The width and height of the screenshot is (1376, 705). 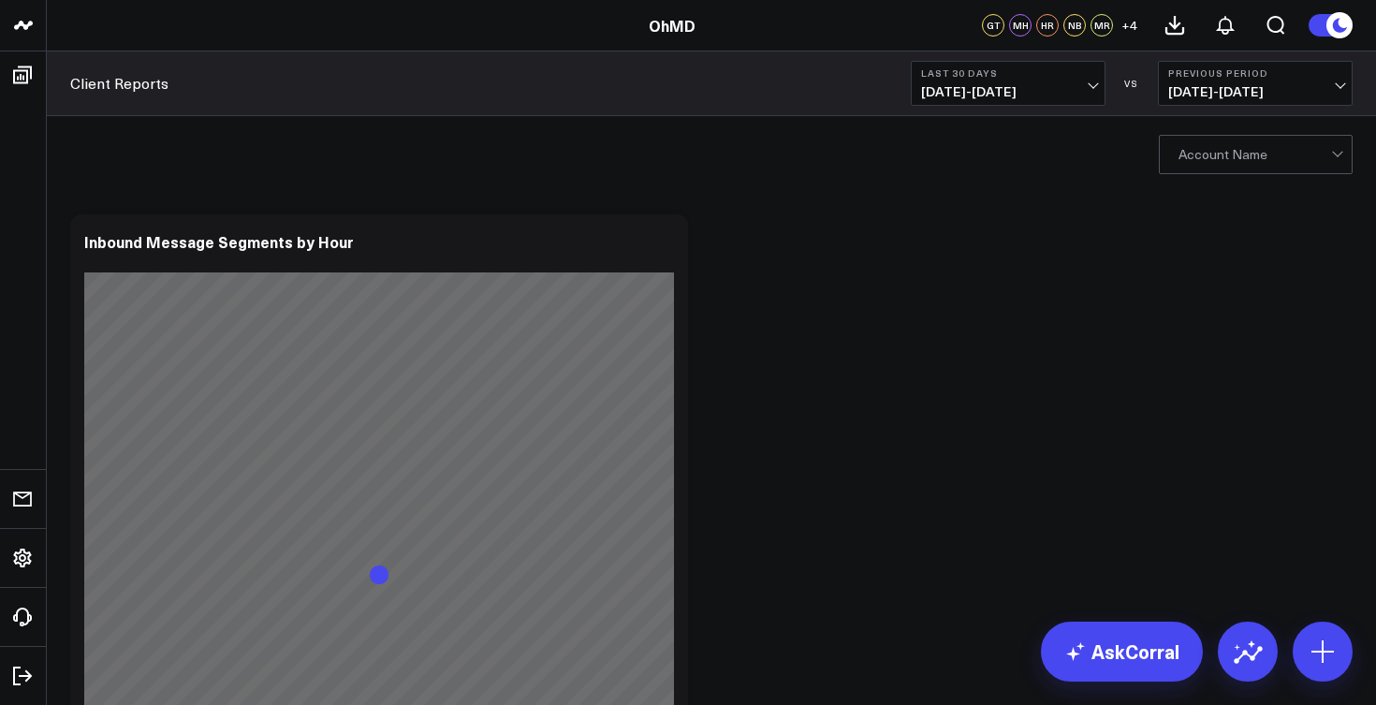 What do you see at coordinates (672, 25) in the screenshot?
I see `a: OhMD` at bounding box center [672, 25].